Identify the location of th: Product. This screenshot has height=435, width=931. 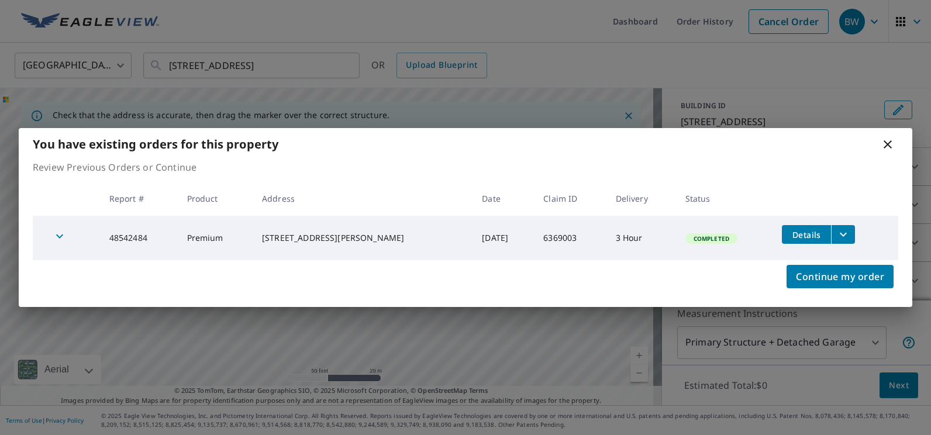
(215, 198).